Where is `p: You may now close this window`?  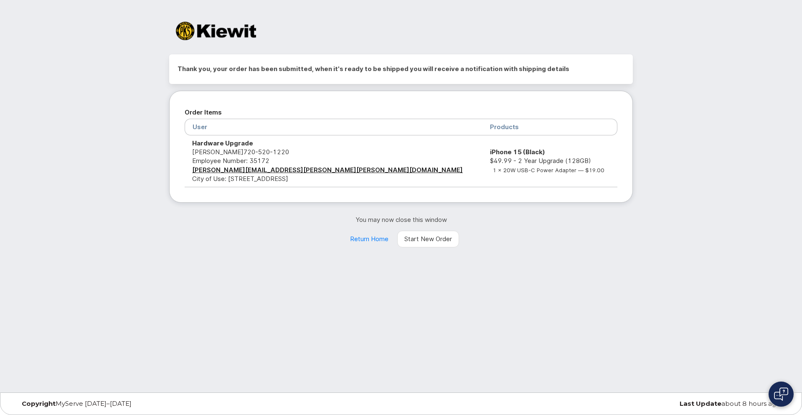
p: You may now close this window is located at coordinates (401, 219).